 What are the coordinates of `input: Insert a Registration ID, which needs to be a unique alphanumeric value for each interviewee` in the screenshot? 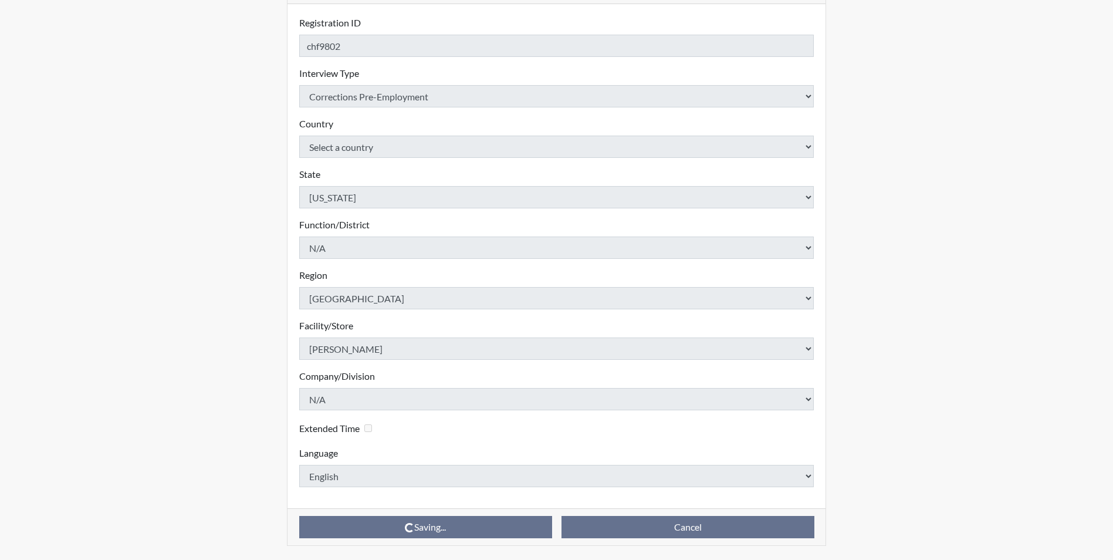 It's located at (557, 46).